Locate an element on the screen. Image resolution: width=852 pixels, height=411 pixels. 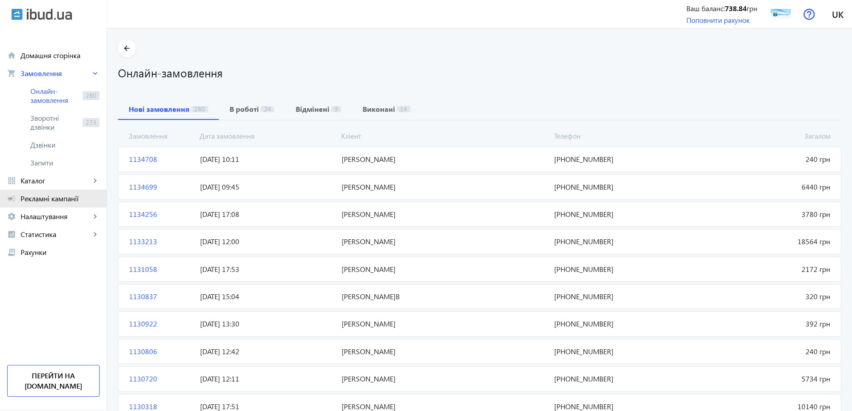
span: 1134708 is located at coordinates (161, 159).